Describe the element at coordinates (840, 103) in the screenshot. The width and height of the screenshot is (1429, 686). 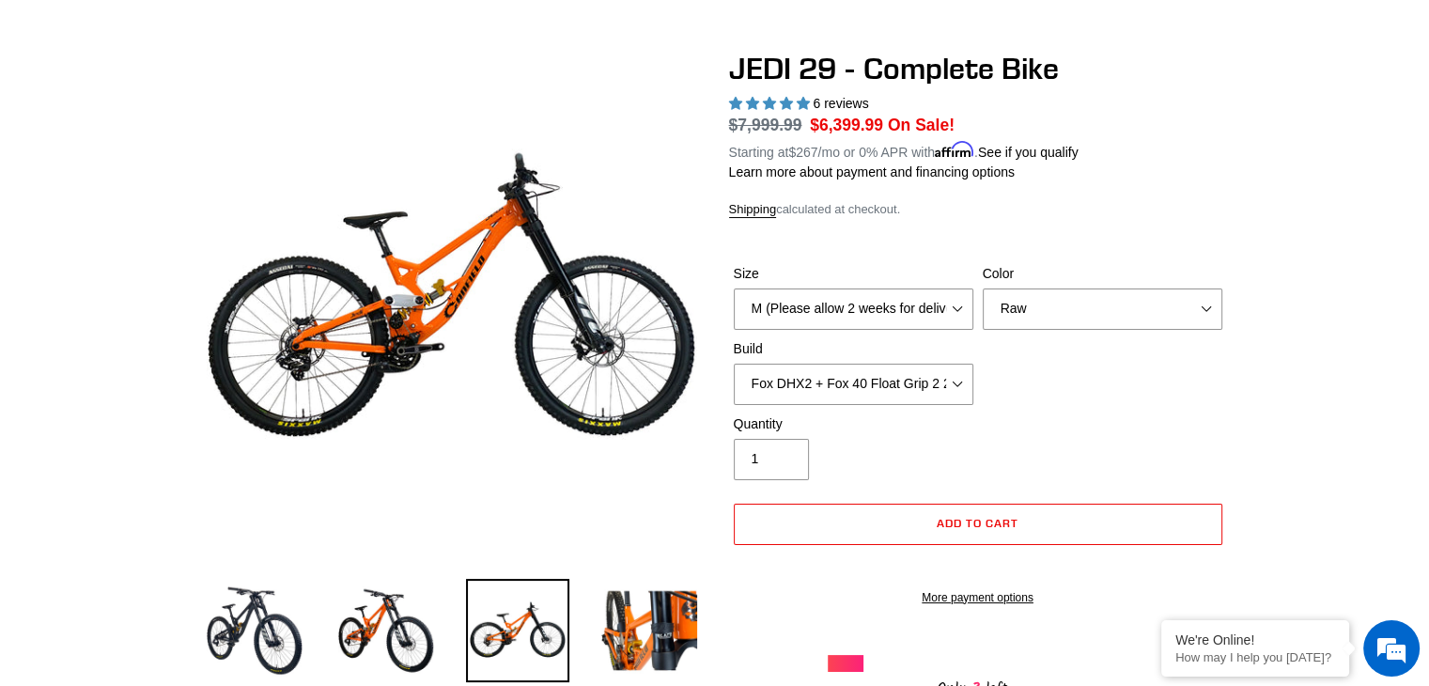
I see `span: 6 reviews` at that location.